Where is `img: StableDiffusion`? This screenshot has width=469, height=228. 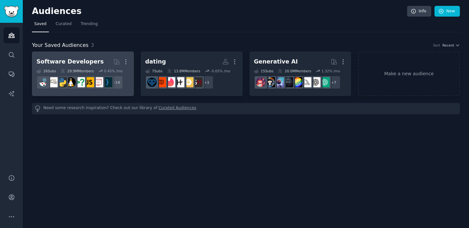 img: StableDiffusion is located at coordinates (279, 82).